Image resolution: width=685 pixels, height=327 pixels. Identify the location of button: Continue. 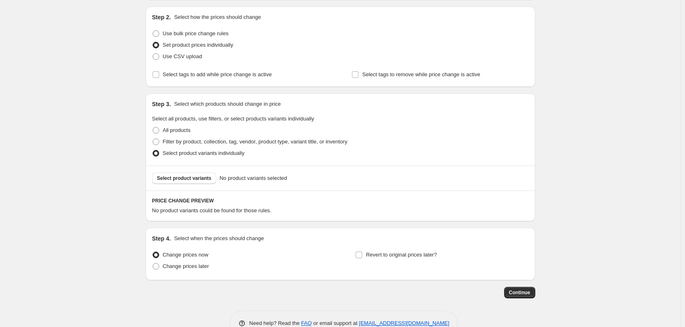
(520, 293).